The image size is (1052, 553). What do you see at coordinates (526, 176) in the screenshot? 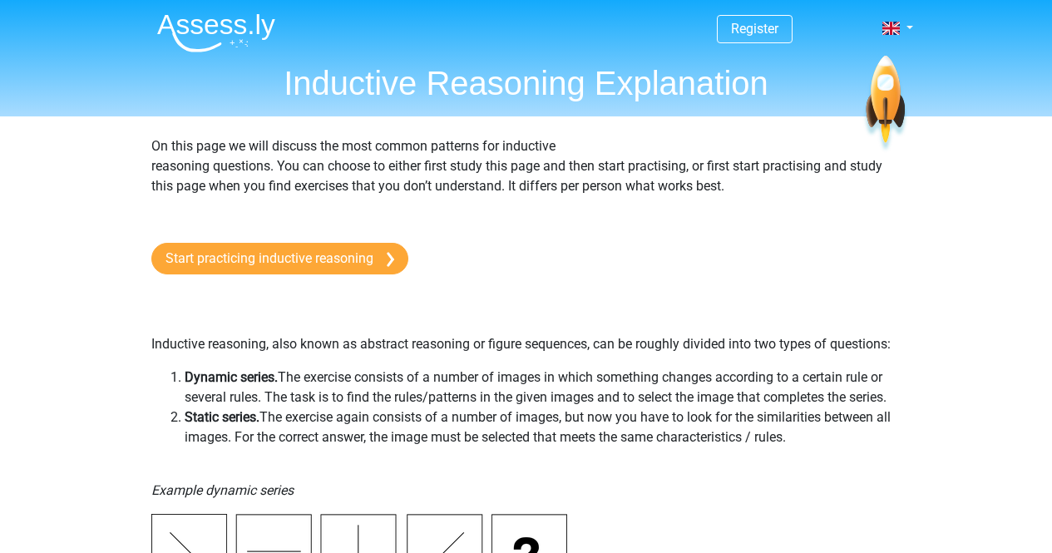
I see `p: On this page we will discuss the most common patterns for inductive reasoning questions. You can ...` at bounding box center [526, 176].